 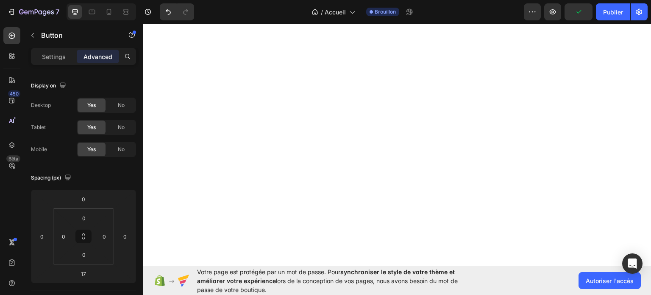 I want to click on font: 450, so click(x=14, y=94).